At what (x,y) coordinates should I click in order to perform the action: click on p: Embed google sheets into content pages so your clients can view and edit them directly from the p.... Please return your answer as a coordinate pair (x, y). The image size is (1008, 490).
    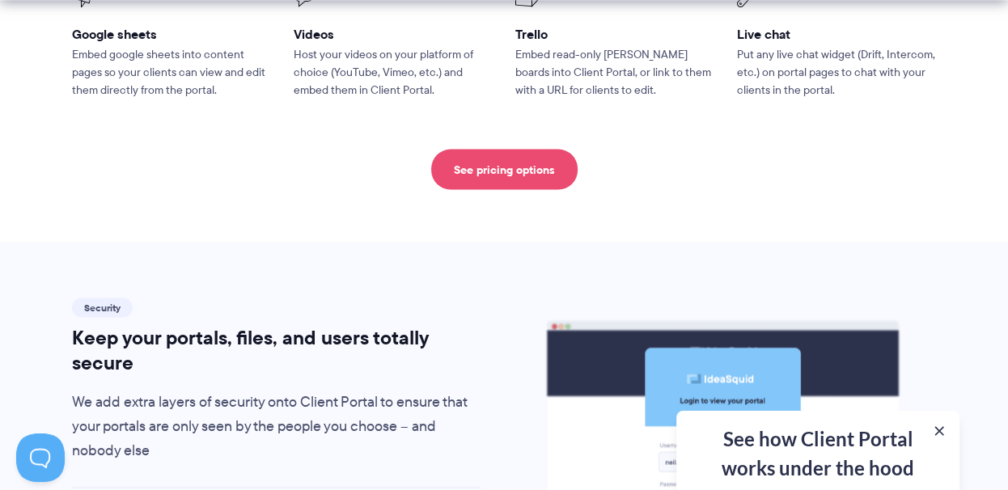
    Looking at the image, I should click on (172, 73).